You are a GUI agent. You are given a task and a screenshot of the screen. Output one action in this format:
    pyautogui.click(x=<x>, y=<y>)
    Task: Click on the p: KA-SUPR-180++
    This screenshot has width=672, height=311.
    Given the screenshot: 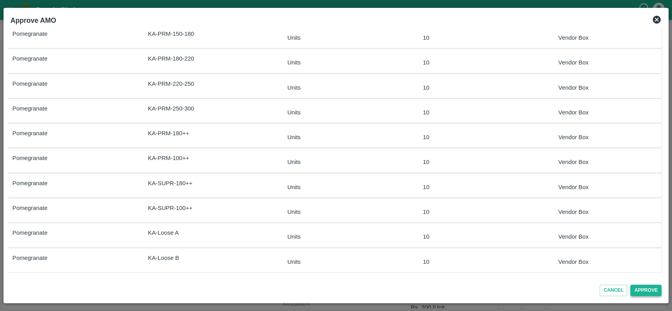 What is the action you would take?
    pyautogui.click(x=200, y=184)
    